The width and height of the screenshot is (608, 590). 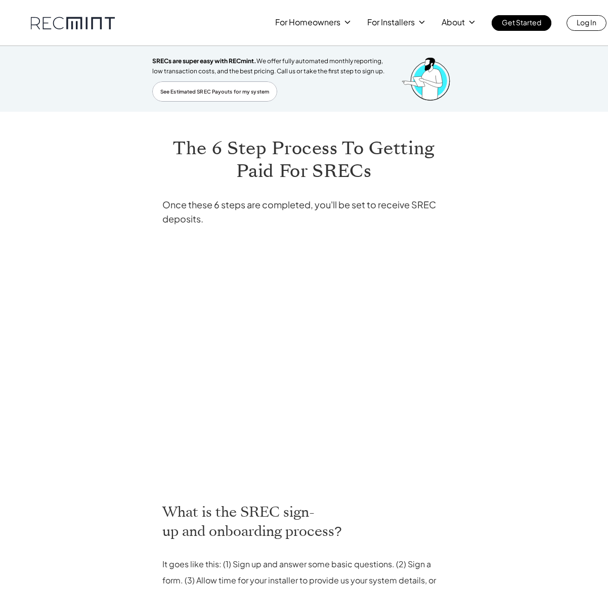 What do you see at coordinates (586, 22) in the screenshot?
I see `p: Log In` at bounding box center [586, 22].